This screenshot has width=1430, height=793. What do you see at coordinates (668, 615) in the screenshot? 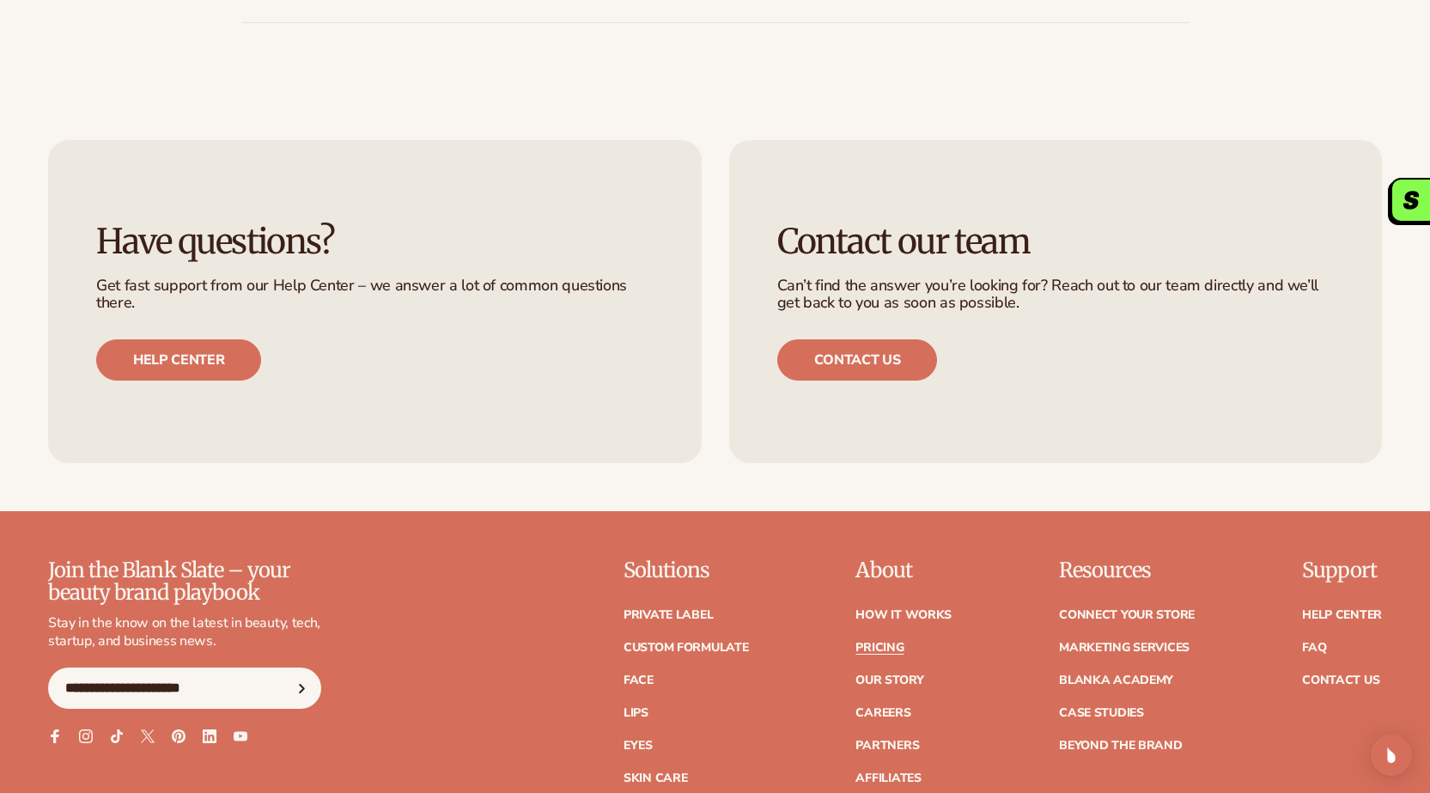
I see `a: Private label` at bounding box center [668, 615].